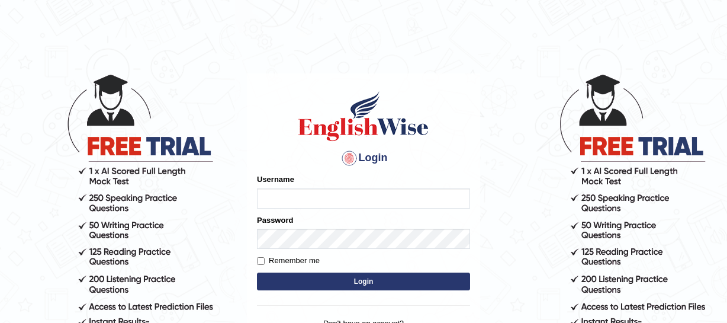 The height and width of the screenshot is (323, 727). What do you see at coordinates (363, 158) in the screenshot?
I see `h4: Login` at bounding box center [363, 158].